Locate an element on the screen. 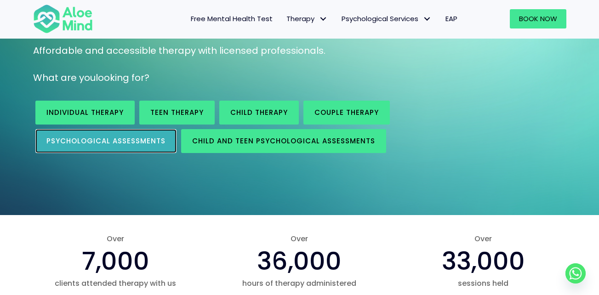 This screenshot has width=599, height=295. a: Book Now is located at coordinates (538, 19).